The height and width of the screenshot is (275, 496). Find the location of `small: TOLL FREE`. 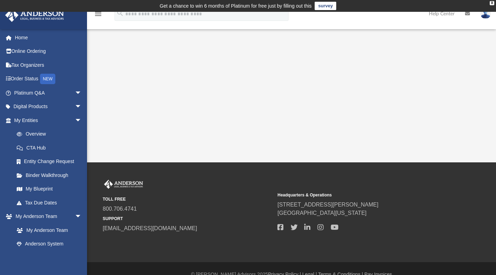

small: TOLL FREE is located at coordinates (187, 199).